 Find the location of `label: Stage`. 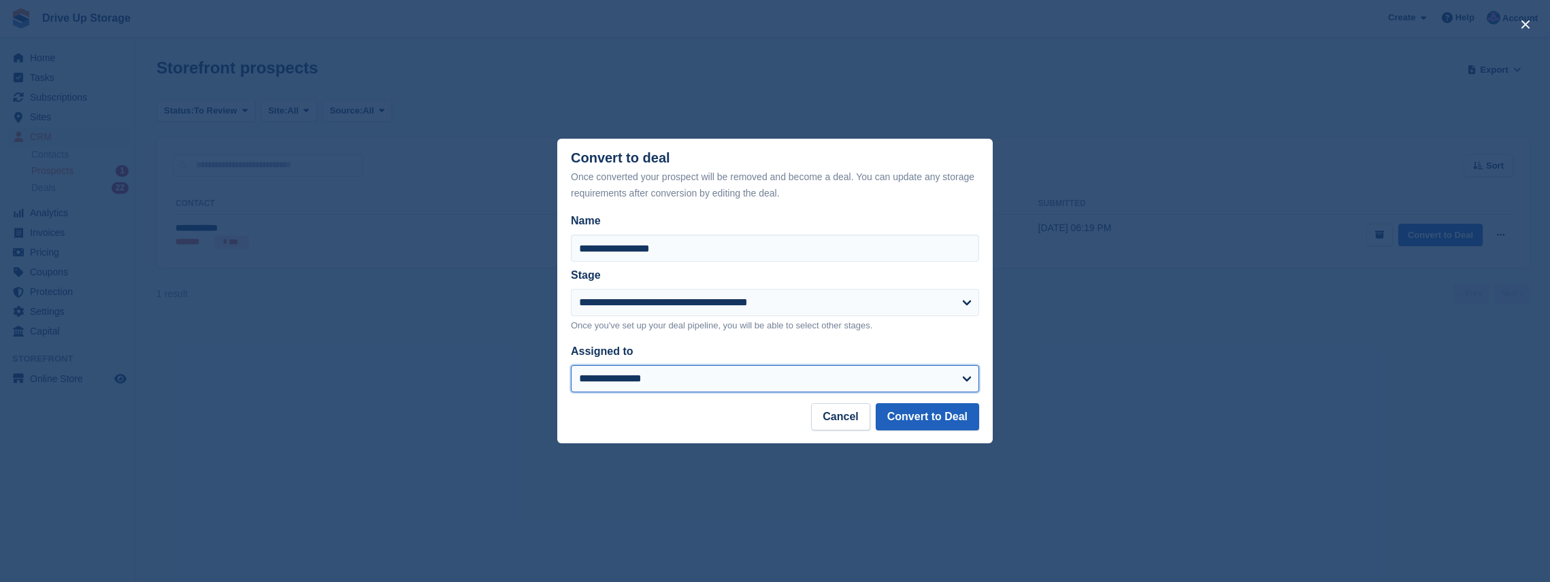

label: Stage is located at coordinates (586, 275).